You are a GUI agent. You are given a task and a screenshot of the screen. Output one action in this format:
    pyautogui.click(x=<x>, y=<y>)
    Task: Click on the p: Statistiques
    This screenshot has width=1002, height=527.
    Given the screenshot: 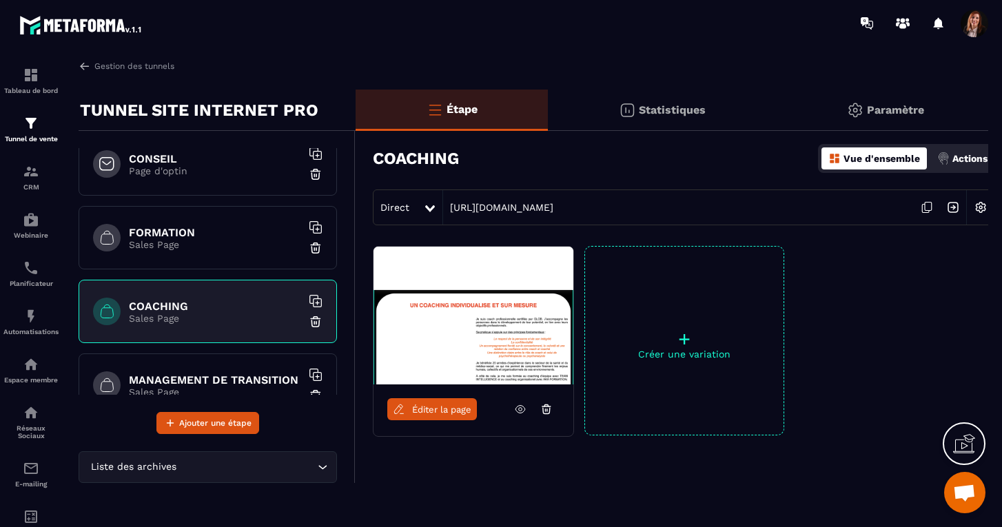 What is the action you would take?
    pyautogui.click(x=672, y=110)
    